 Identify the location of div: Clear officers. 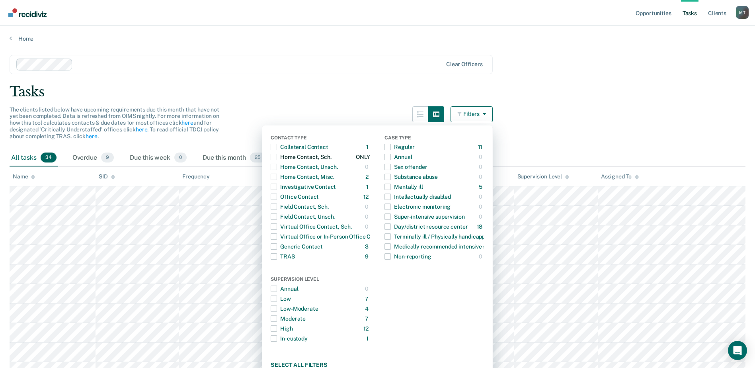
(464, 64).